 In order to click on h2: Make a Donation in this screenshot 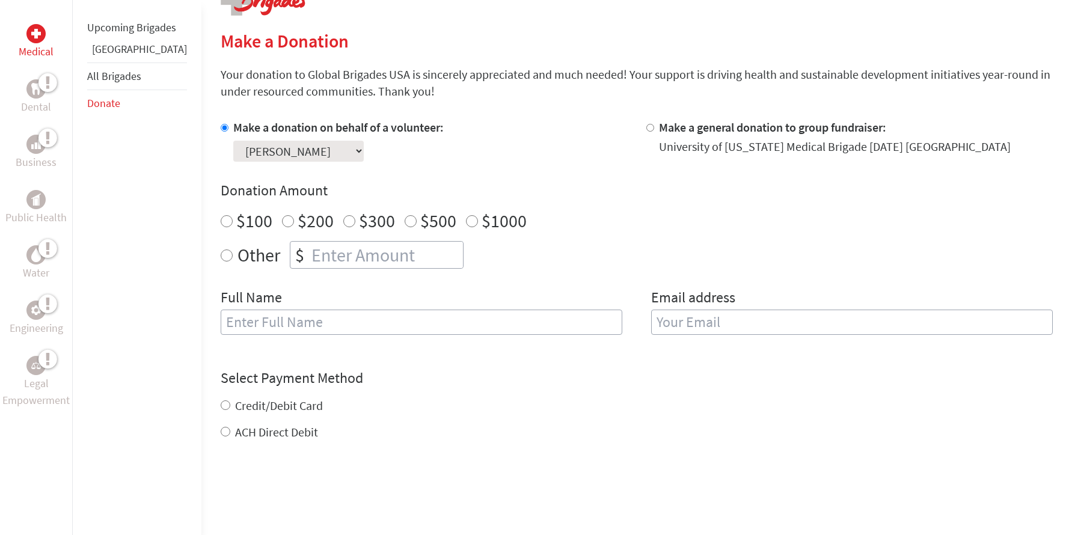, I will do `click(636, 41)`.